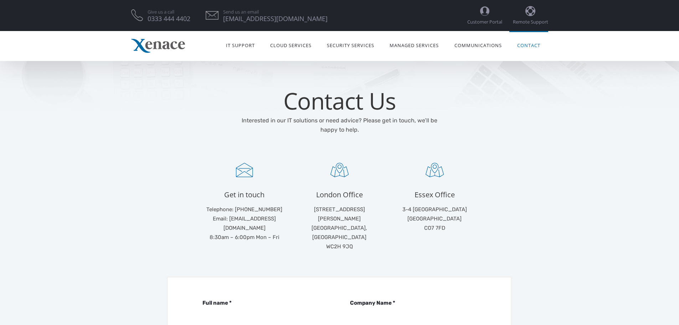 This screenshot has width=679, height=325. I want to click on a: Managed Services, so click(414, 45).